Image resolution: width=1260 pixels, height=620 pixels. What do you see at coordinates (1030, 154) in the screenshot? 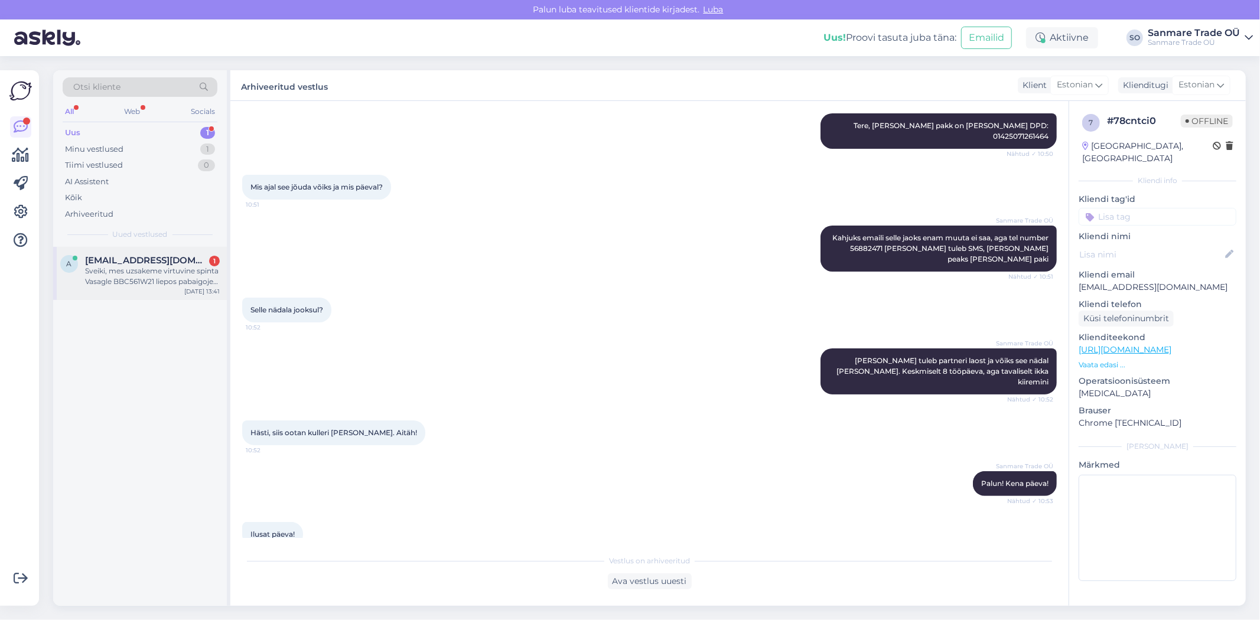
I see `span: Nähtud ✓ 10:50` at bounding box center [1030, 154].